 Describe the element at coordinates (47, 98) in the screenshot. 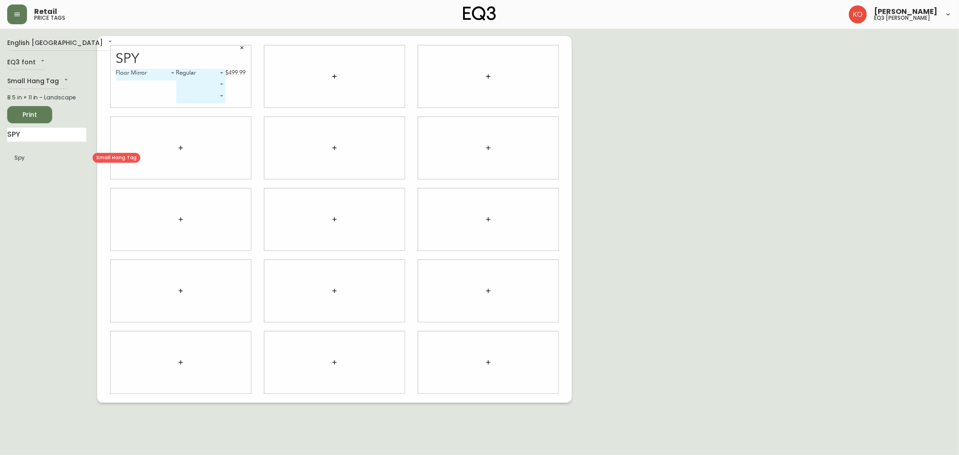

I see `div: 8.5 in × 11 in – Landscape` at that location.